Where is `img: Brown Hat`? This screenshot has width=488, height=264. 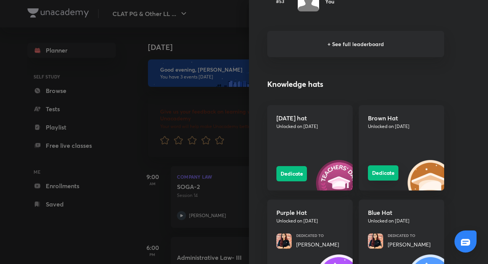
img: Brown Hat is located at coordinates (430, 183).